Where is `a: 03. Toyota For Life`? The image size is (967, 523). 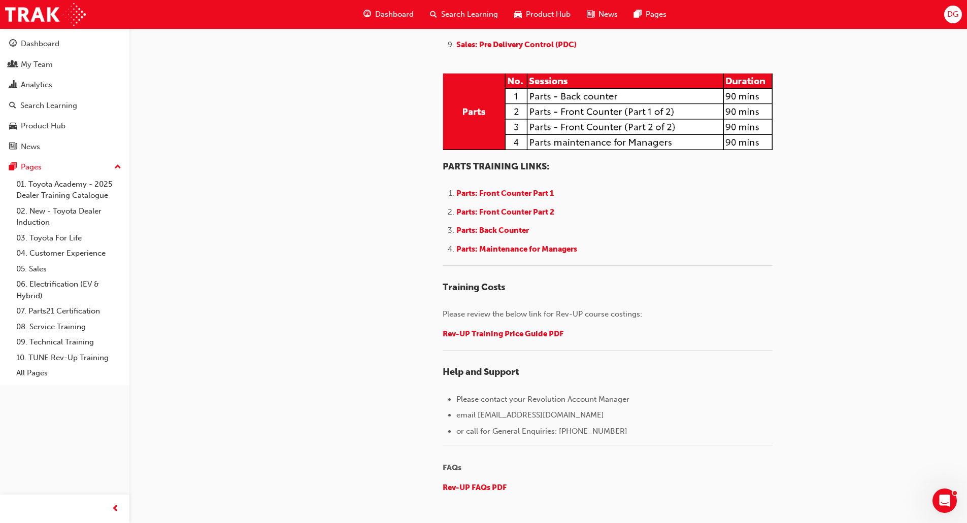 a: 03. Toyota For Life is located at coordinates (69, 238).